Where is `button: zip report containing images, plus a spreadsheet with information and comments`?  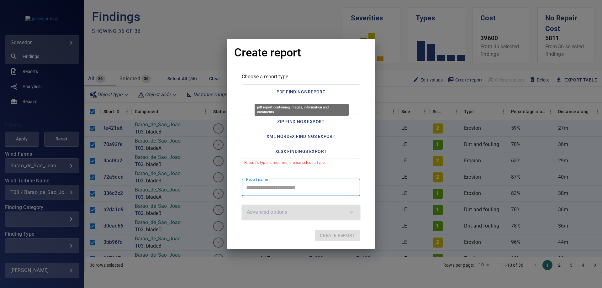 button: zip report containing images, plus a spreadsheet with information and comments is located at coordinates (301, 122).